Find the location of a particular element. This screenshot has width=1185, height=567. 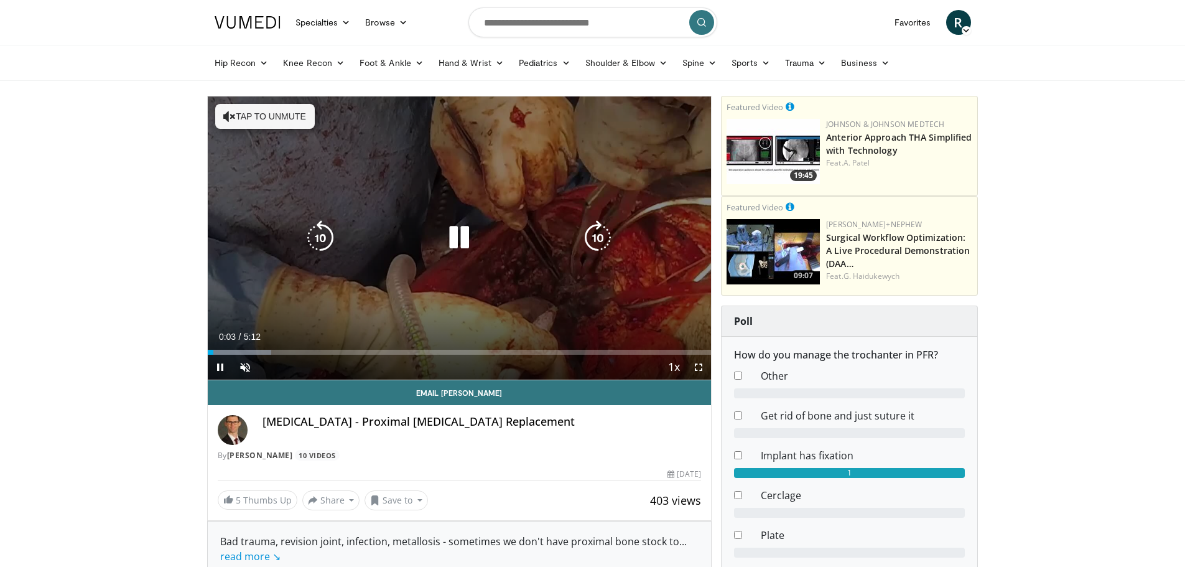

a: Trauma is located at coordinates (806, 63).